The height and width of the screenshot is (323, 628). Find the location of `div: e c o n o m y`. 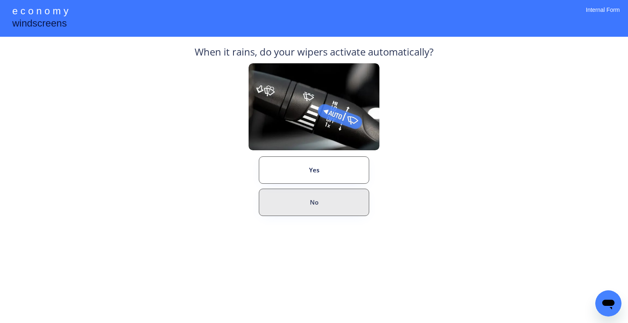

div: e c o n o m y is located at coordinates (40, 12).